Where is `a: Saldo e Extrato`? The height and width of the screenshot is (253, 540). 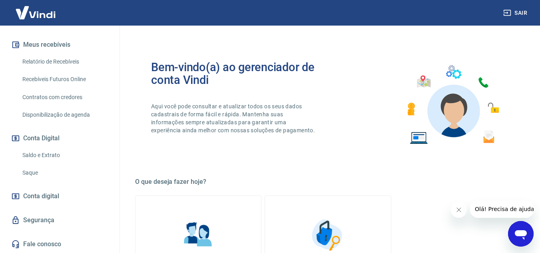 a: Saldo e Extrato is located at coordinates (64, 155).